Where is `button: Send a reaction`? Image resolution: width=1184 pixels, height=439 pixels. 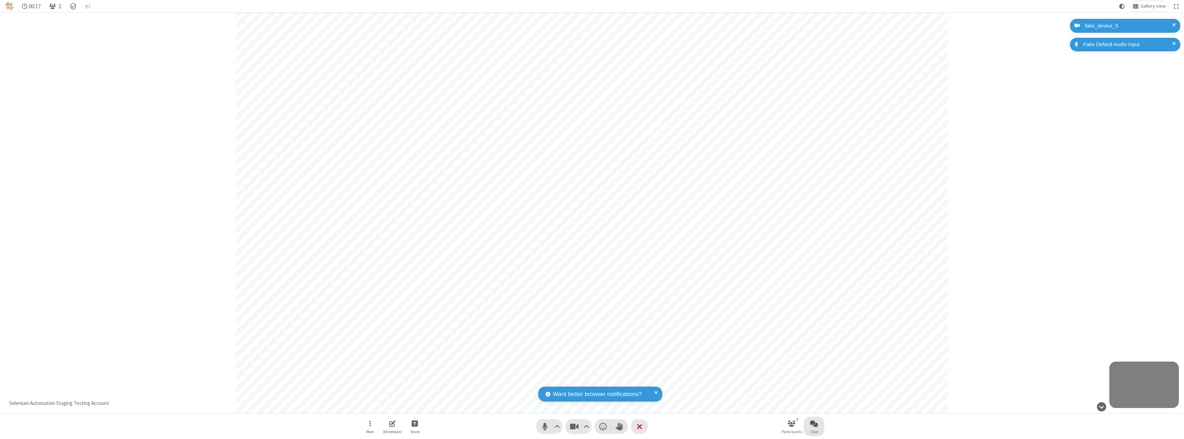
button: Send a reaction is located at coordinates (603, 426).